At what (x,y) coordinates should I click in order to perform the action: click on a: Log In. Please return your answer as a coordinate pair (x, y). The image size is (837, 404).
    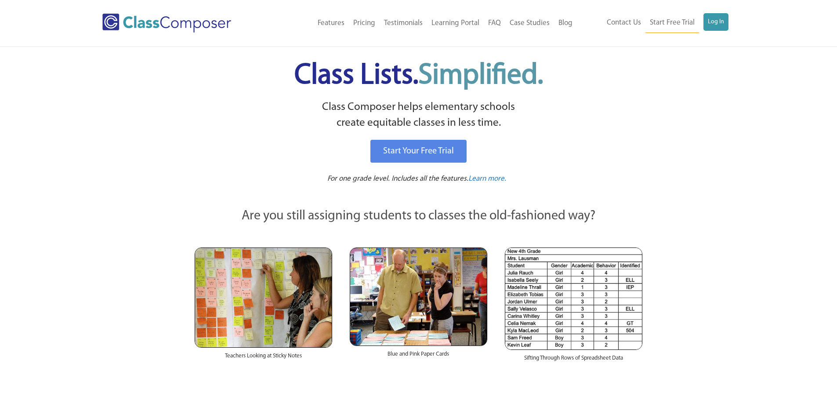
    Looking at the image, I should click on (715, 22).